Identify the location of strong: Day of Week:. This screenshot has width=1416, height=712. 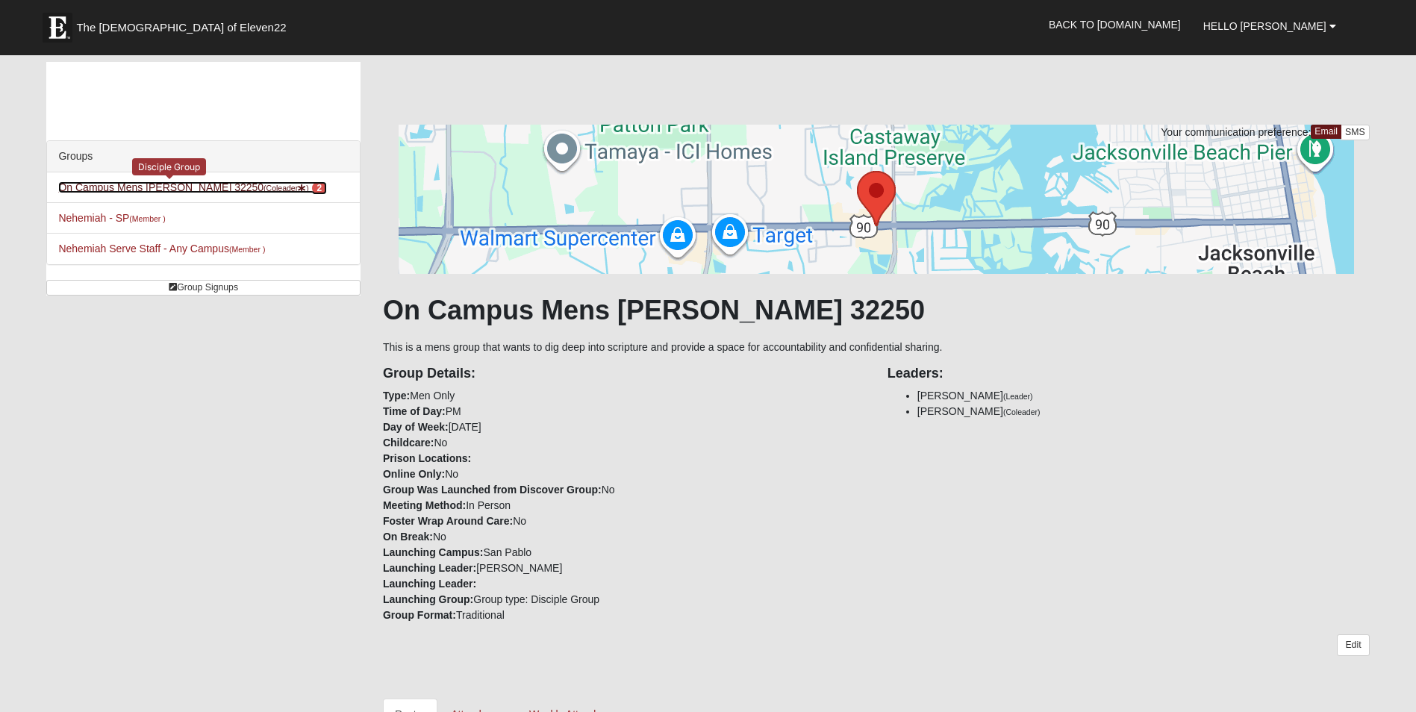
(416, 427).